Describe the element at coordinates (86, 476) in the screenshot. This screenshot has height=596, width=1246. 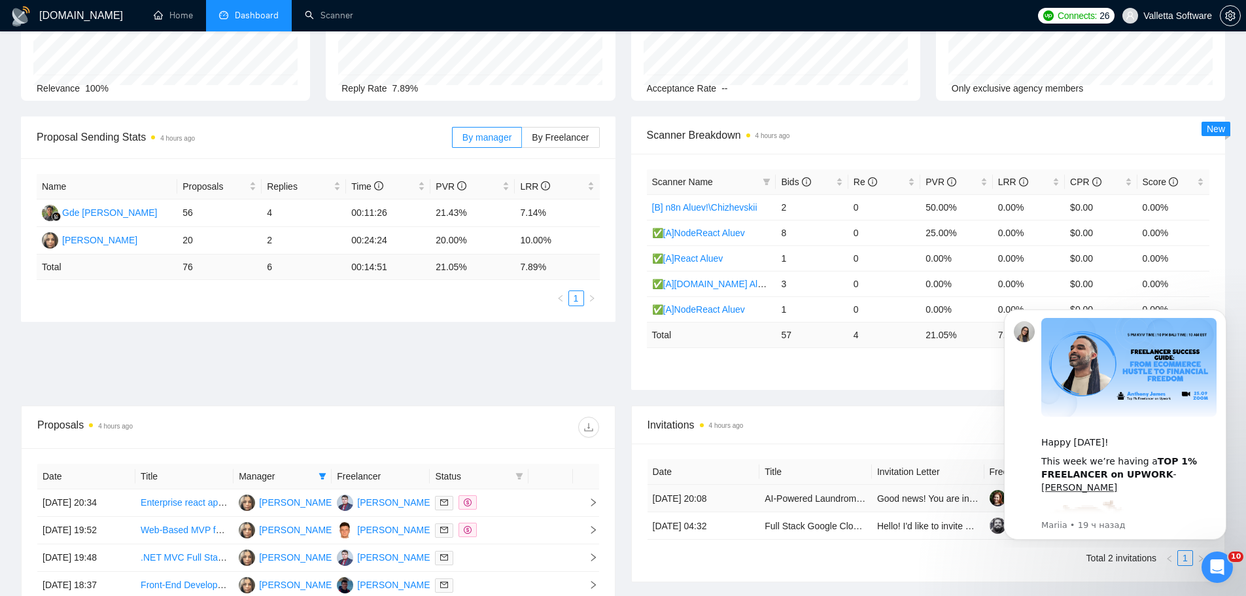
I see `th: Date` at that location.